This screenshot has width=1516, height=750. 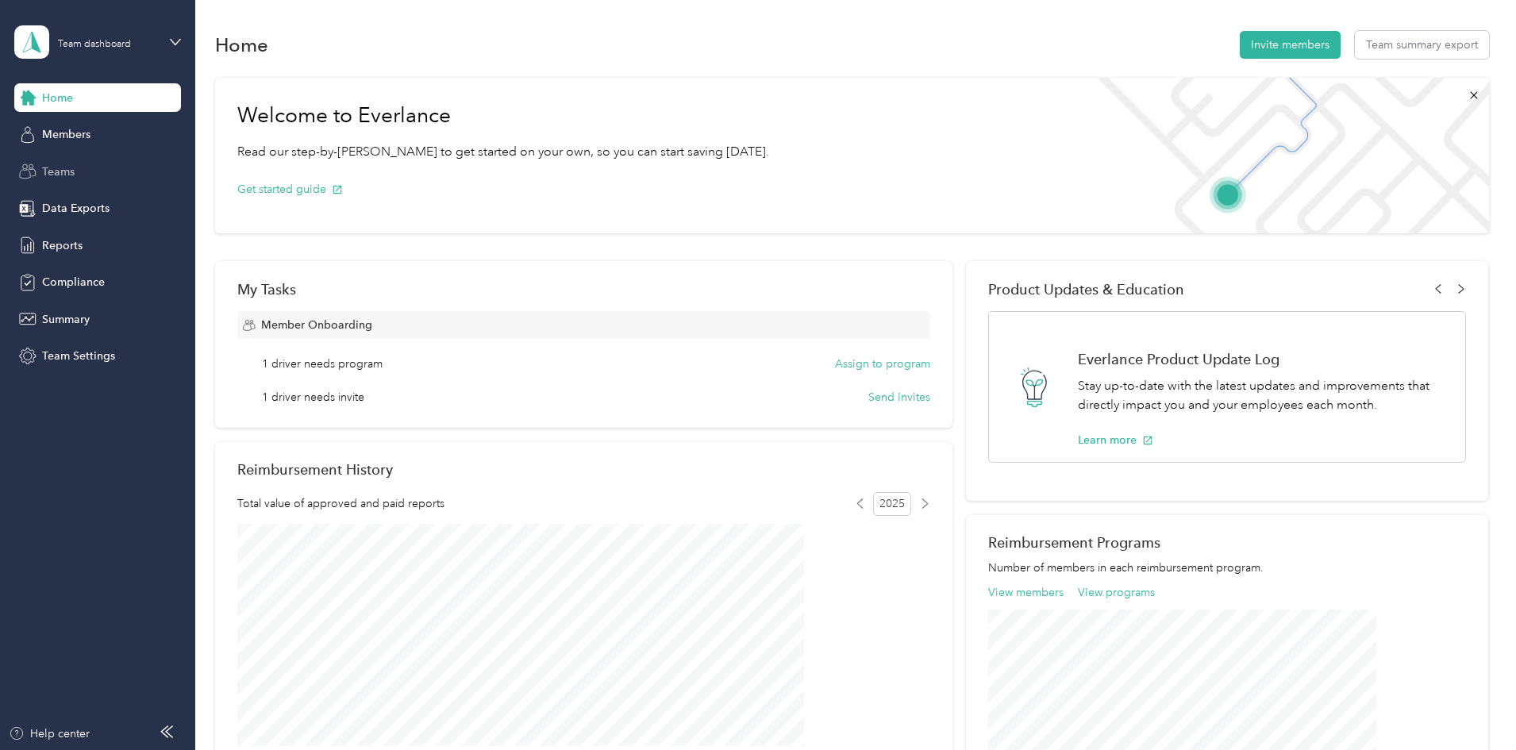 What do you see at coordinates (49, 733) in the screenshot?
I see `button: Help center` at bounding box center [49, 733].